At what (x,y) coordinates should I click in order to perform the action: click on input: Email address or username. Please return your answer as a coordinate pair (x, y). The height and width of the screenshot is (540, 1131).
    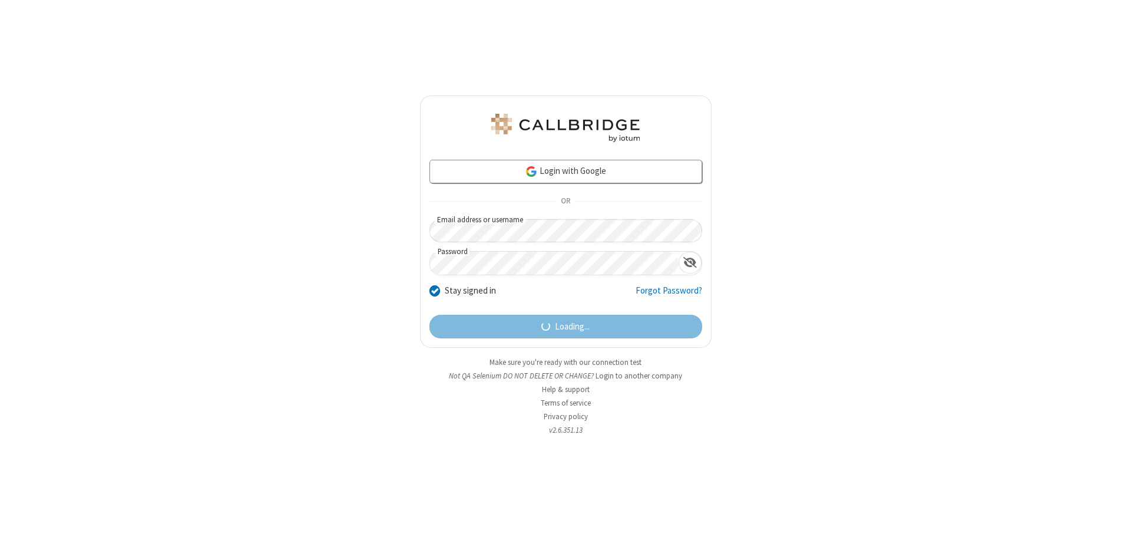
    Looking at the image, I should click on (566, 230).